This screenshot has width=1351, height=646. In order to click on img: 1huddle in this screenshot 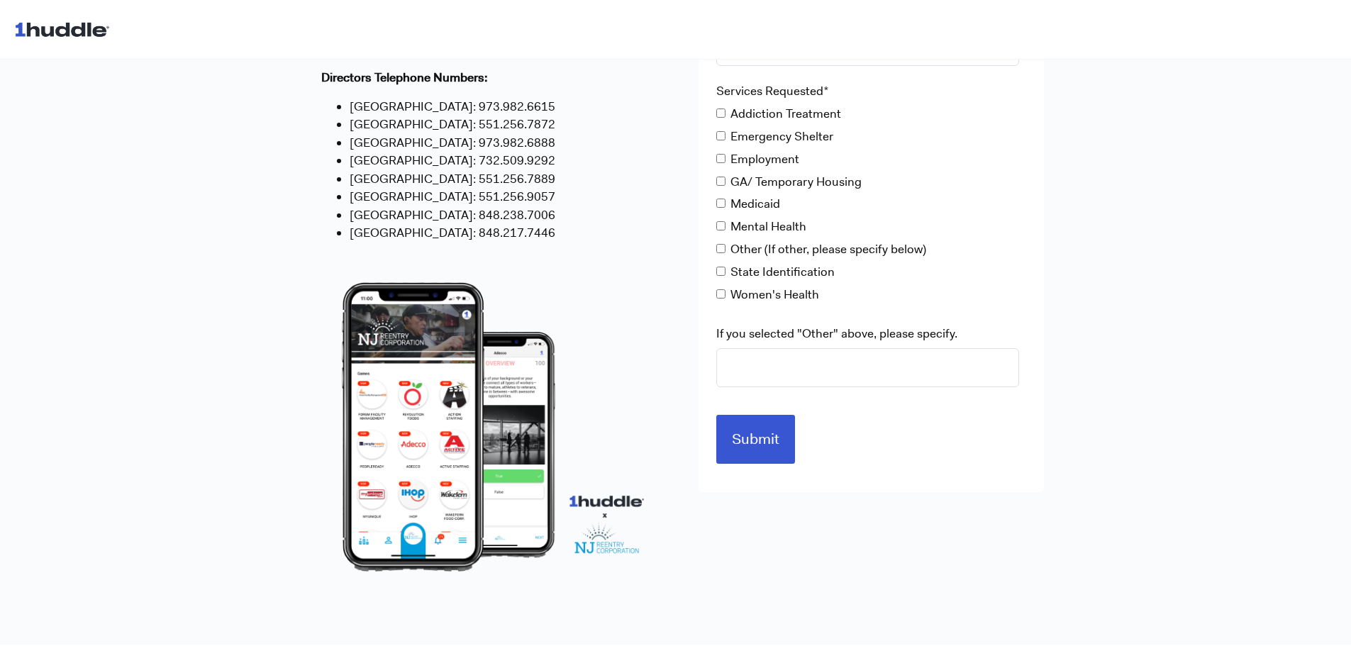, I will do `click(65, 29)`.